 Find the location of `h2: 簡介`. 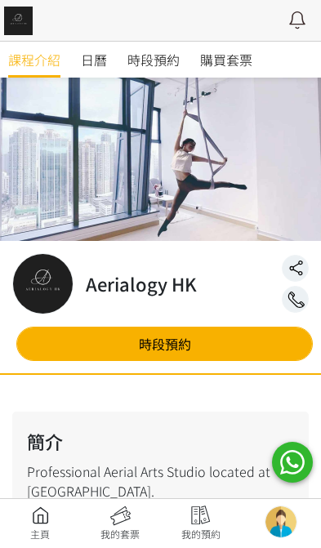

h2: 簡介 is located at coordinates (160, 441).